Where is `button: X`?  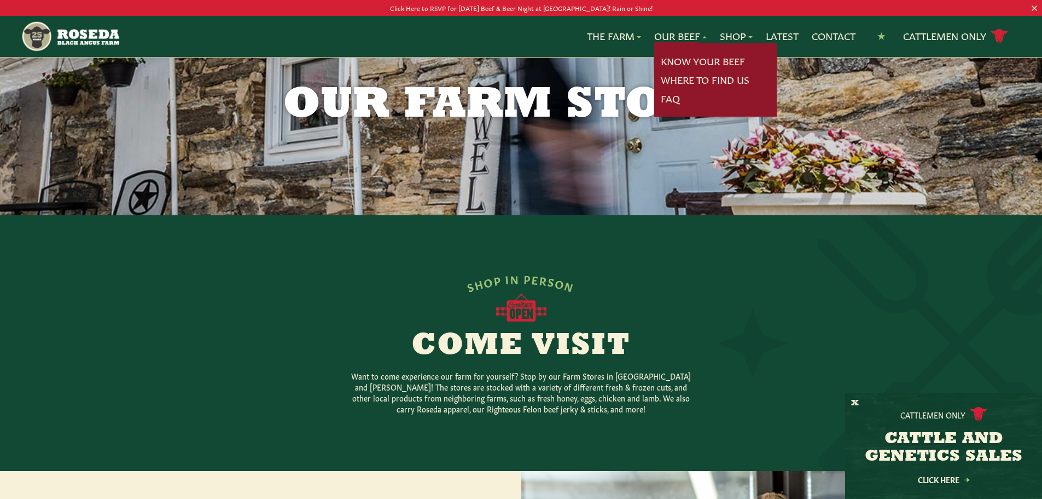 button: X is located at coordinates (855, 403).